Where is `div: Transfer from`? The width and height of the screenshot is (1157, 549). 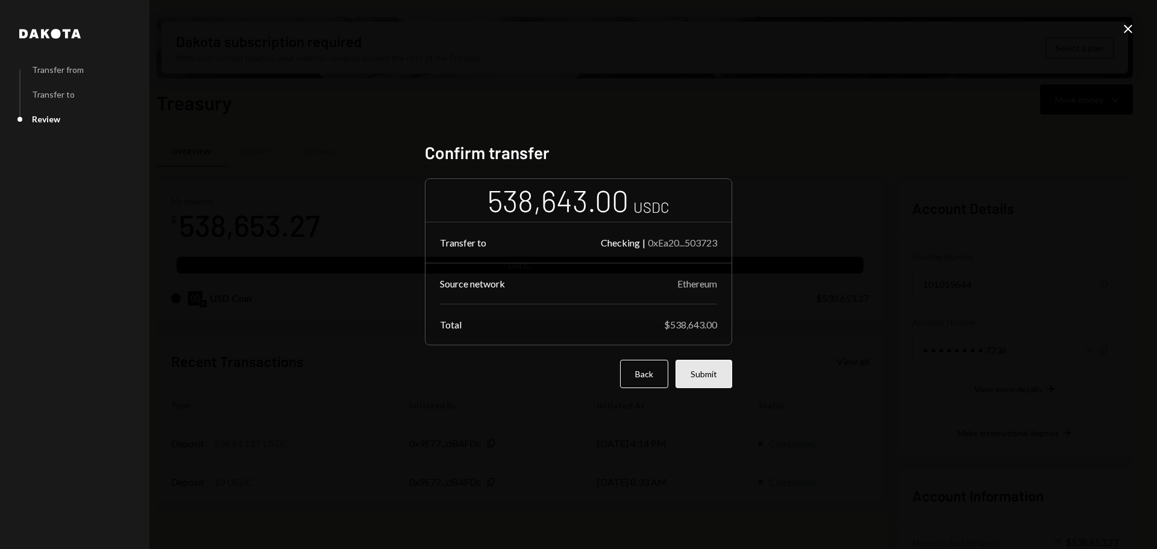 div: Transfer from is located at coordinates (58, 69).